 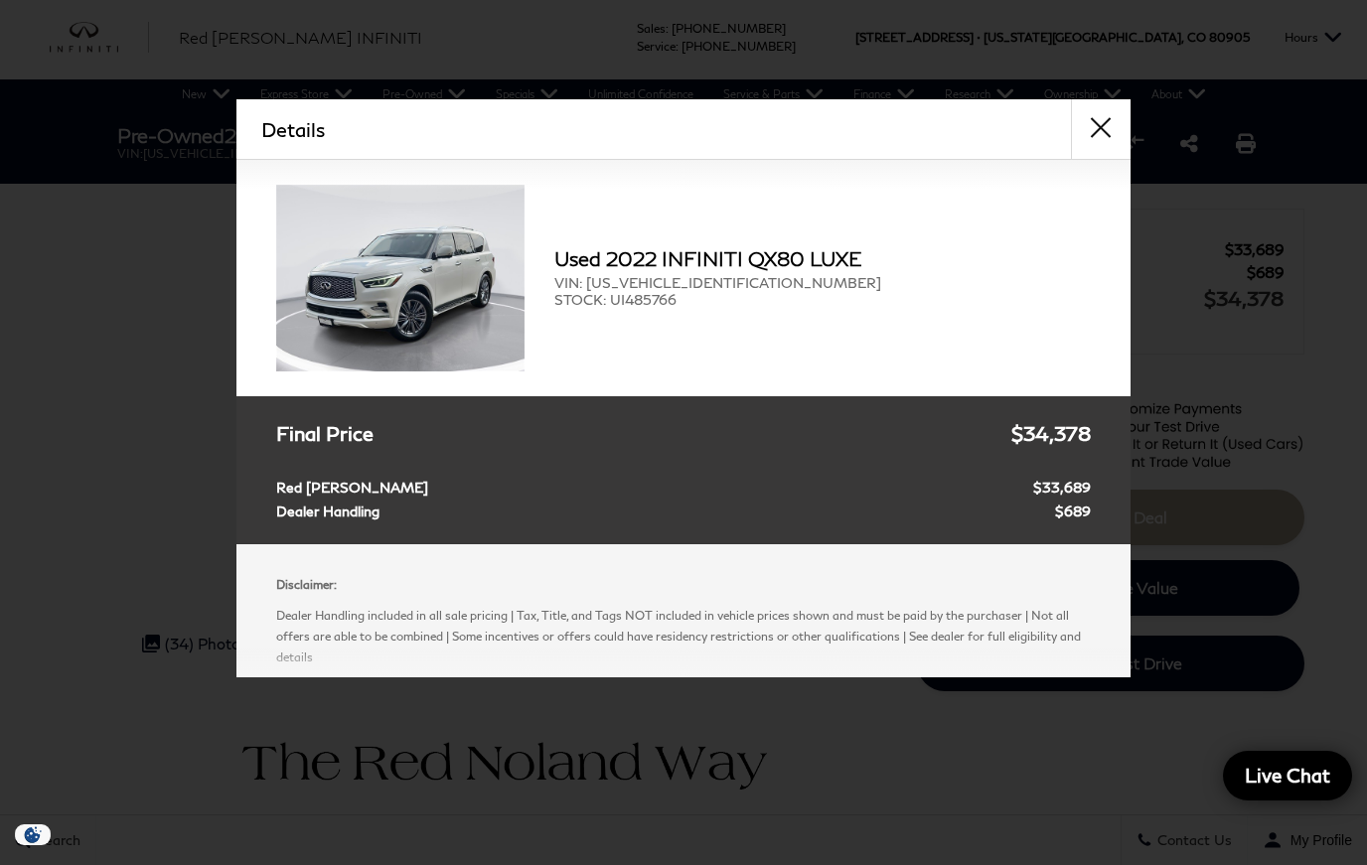 I want to click on span: Final Price, so click(x=330, y=433).